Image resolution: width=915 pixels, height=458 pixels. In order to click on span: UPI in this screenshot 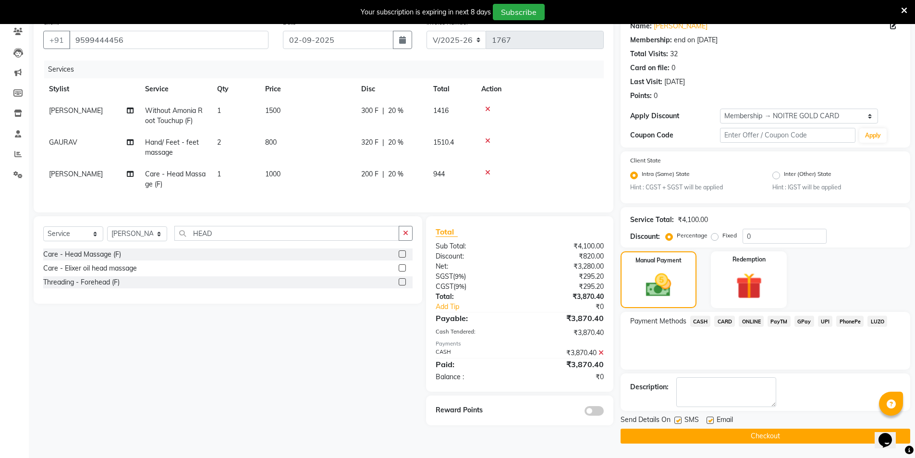, I will do `click(826, 321)`.